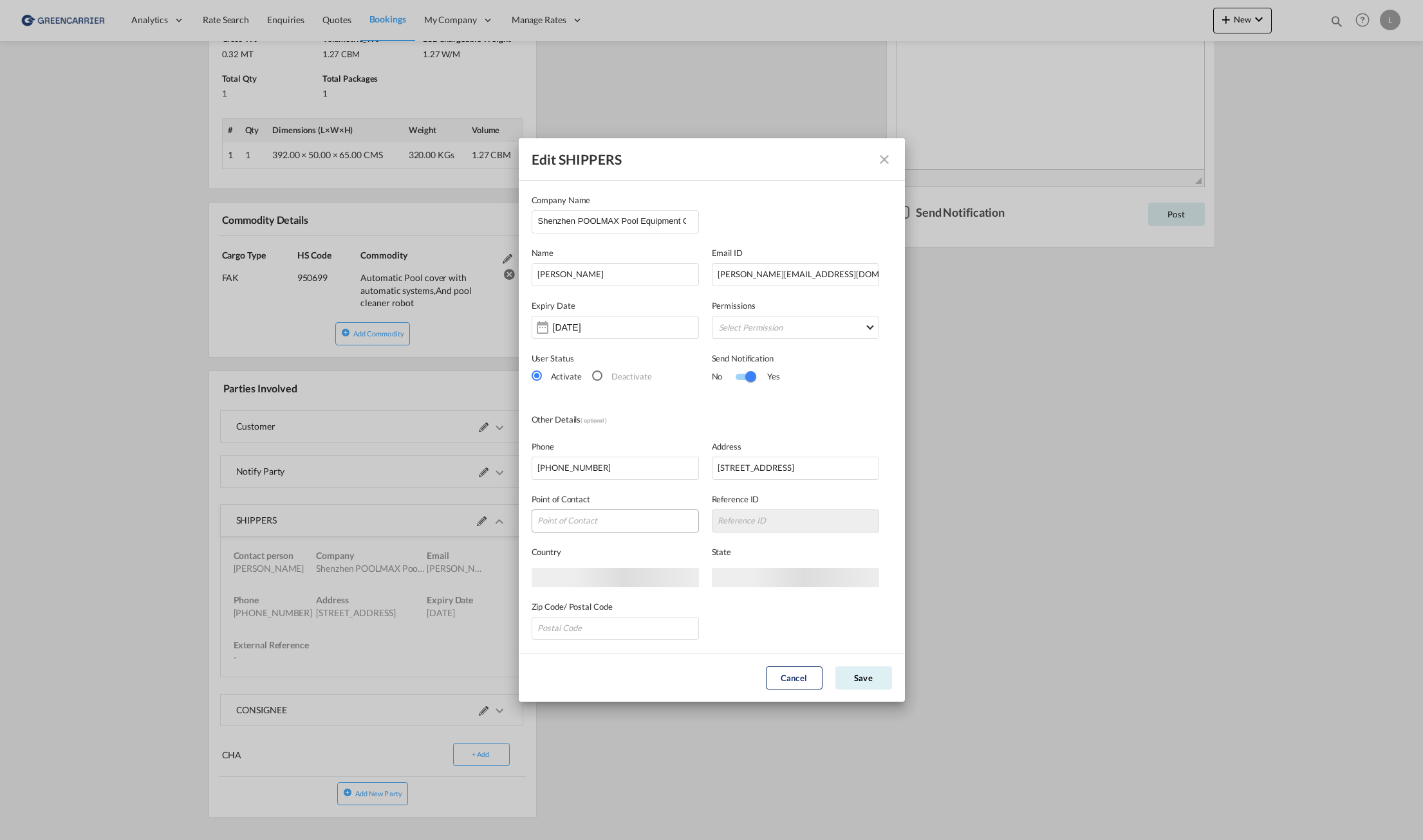 The width and height of the screenshot is (1423, 840). Describe the element at coordinates (734, 306) in the screenshot. I see `span: Permissions` at that location.